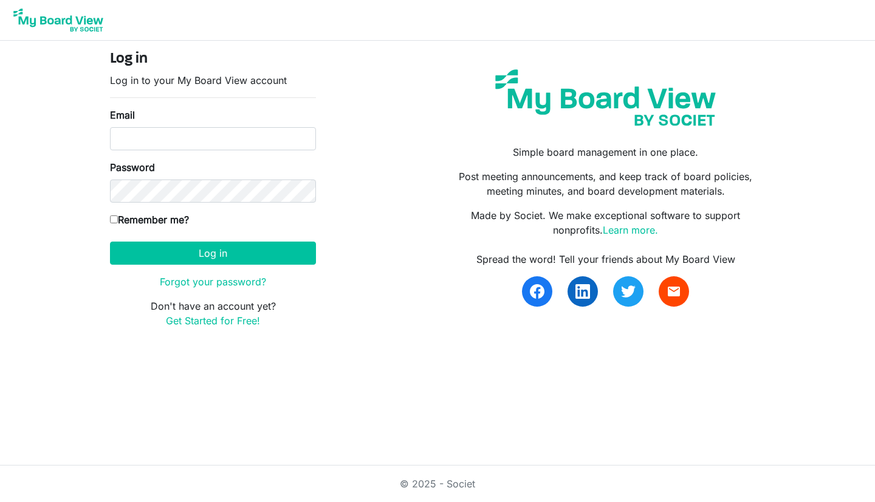 Image resolution: width=875 pixels, height=502 pixels. What do you see at coordinates (606, 97) in the screenshot?
I see `img: my-board-view-societ.svg` at bounding box center [606, 97].